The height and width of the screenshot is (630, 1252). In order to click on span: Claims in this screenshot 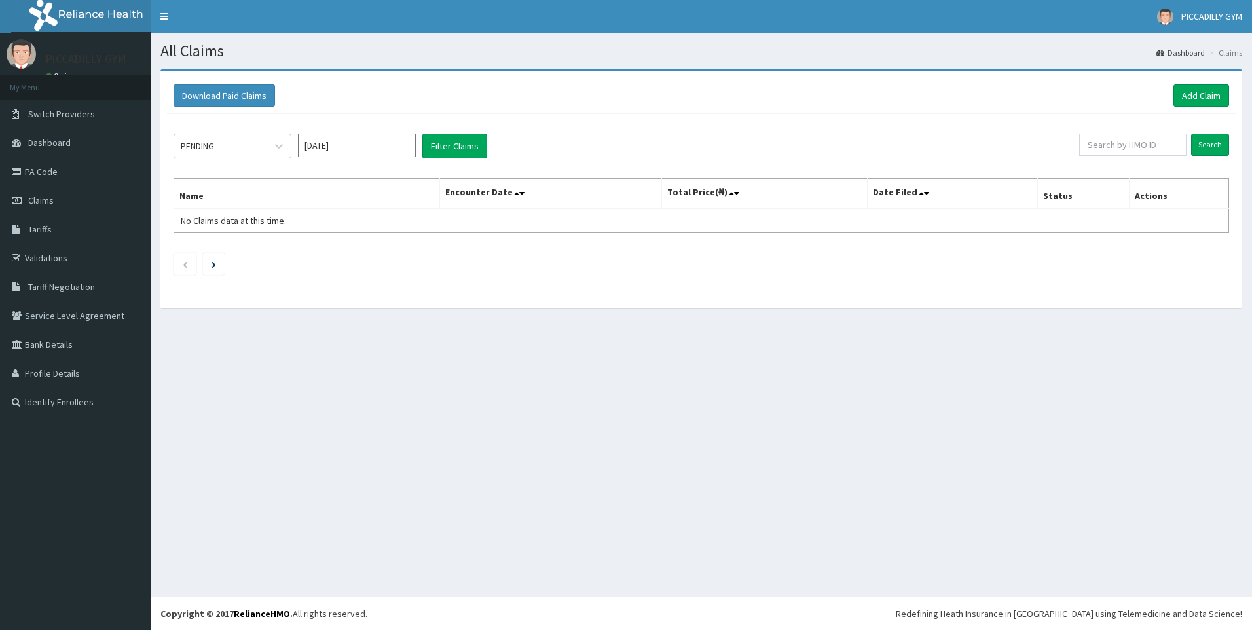, I will do `click(41, 200)`.